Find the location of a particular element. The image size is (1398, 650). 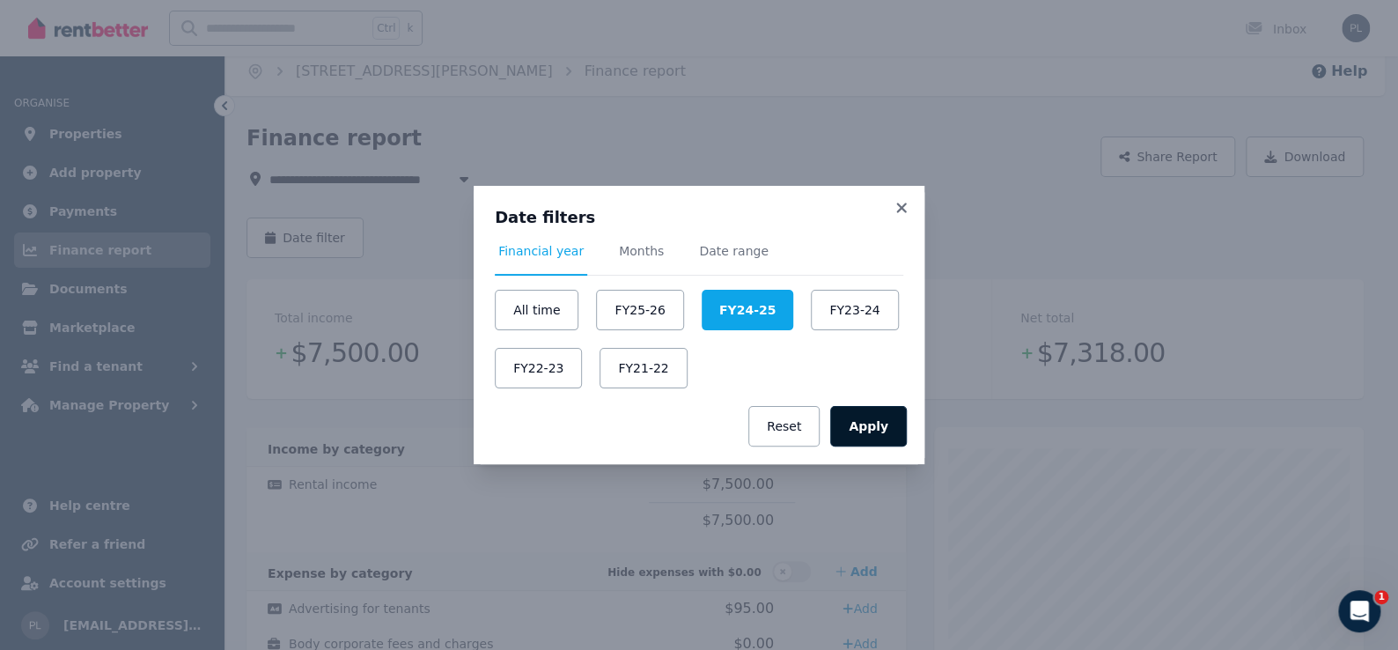

button: FY23-24 is located at coordinates (854, 310).